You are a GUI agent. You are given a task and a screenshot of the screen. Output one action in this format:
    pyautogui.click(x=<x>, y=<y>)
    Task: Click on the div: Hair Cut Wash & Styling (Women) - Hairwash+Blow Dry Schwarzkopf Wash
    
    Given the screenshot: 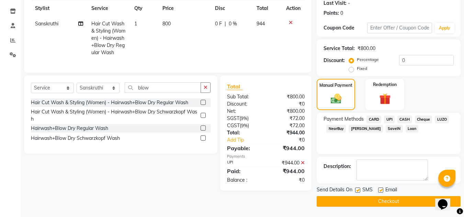 What is the action you would take?
    pyautogui.click(x=114, y=116)
    